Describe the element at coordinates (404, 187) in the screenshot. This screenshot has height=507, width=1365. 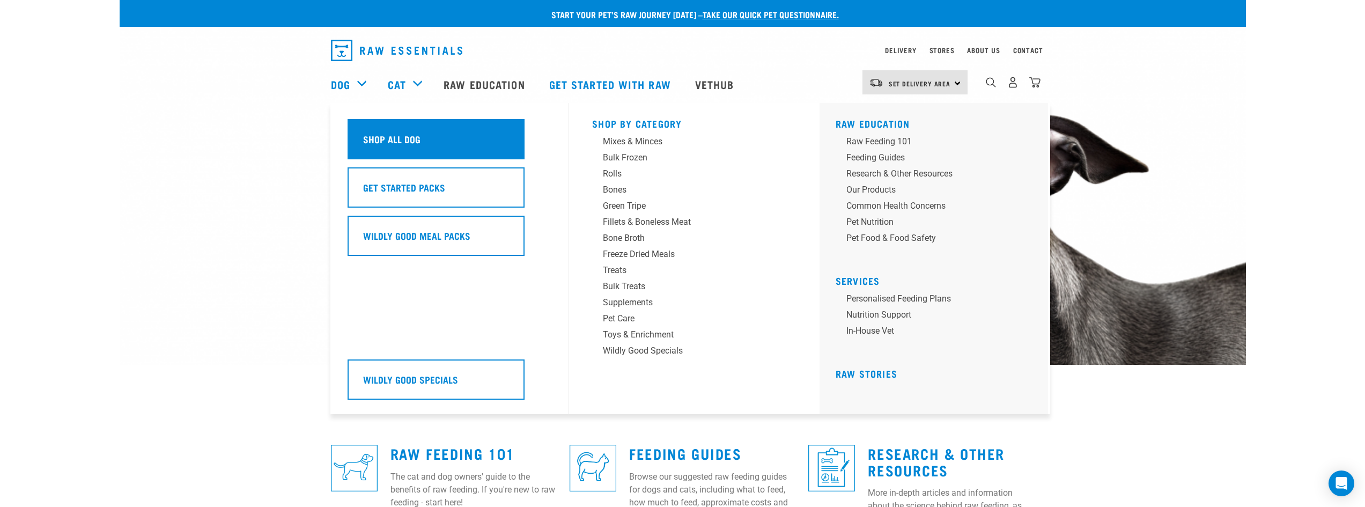
I see `h5: Get Started Packs` at that location.